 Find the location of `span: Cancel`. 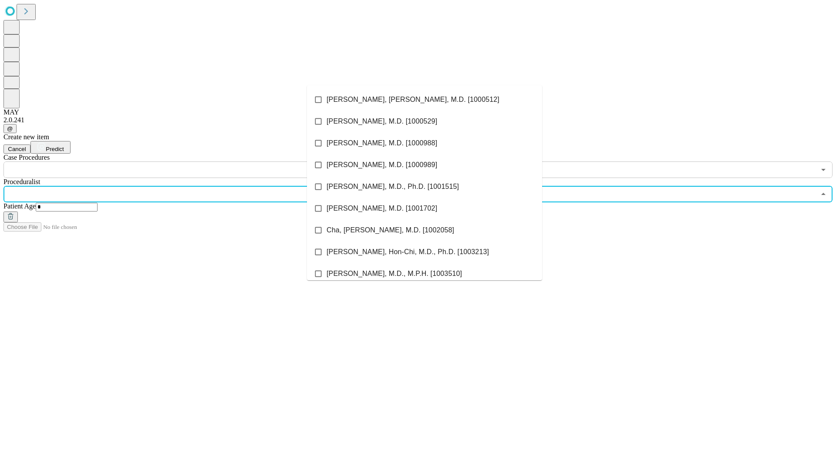

span: Cancel is located at coordinates (17, 149).